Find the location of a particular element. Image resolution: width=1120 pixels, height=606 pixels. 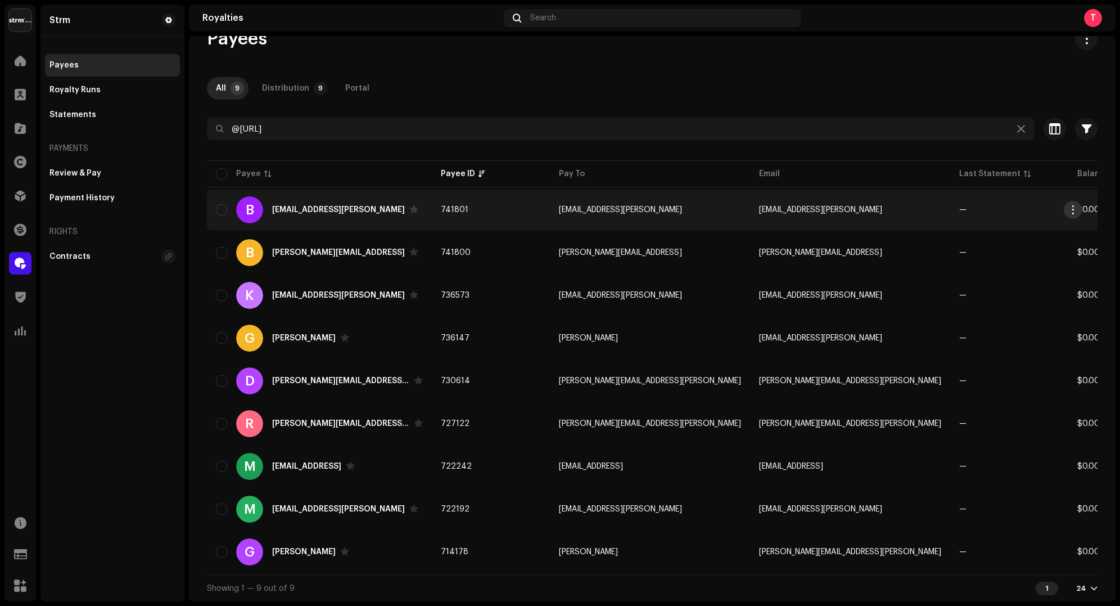

span: giovani.tavares+strm@strmmusic.ai is located at coordinates (820, 338).